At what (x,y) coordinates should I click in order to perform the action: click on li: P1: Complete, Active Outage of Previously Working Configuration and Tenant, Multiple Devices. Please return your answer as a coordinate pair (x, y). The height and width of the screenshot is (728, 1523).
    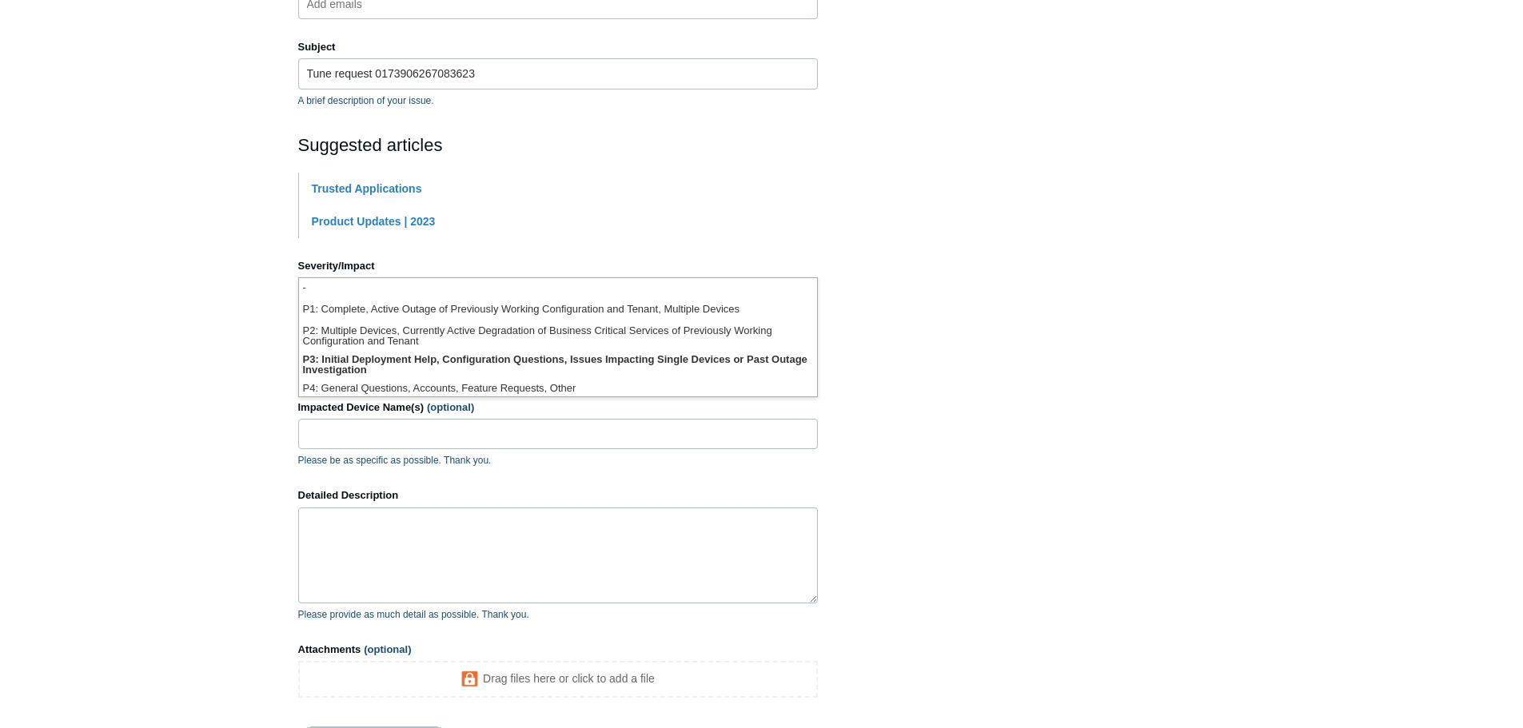
    Looking at the image, I should click on (558, 310).